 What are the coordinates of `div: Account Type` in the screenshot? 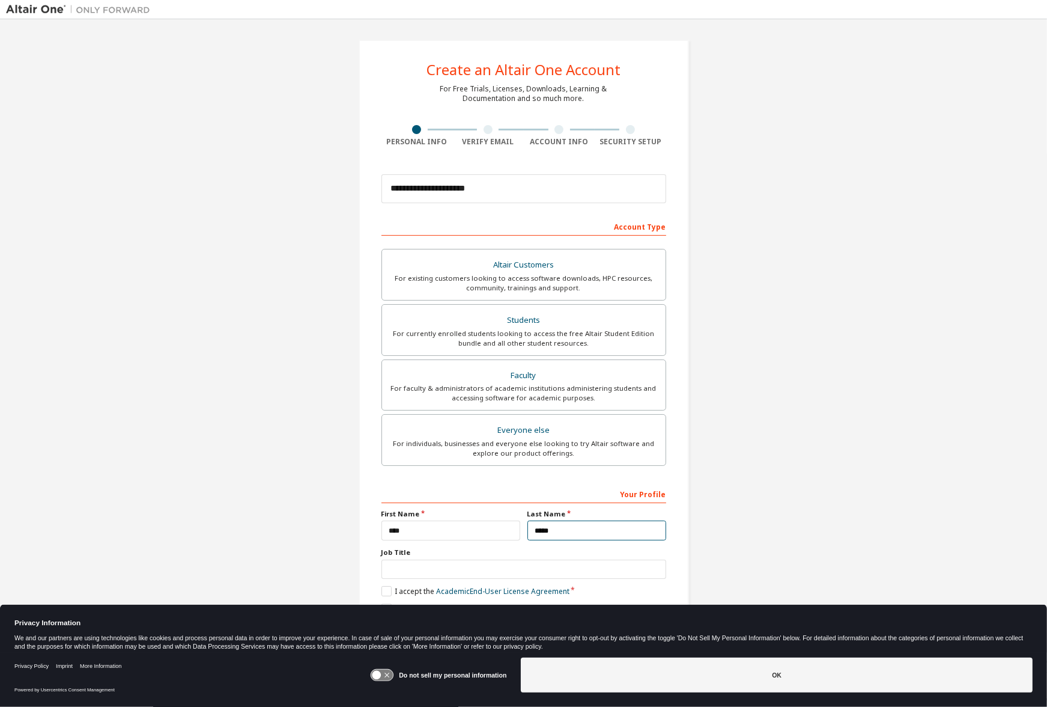 It's located at (524, 226).